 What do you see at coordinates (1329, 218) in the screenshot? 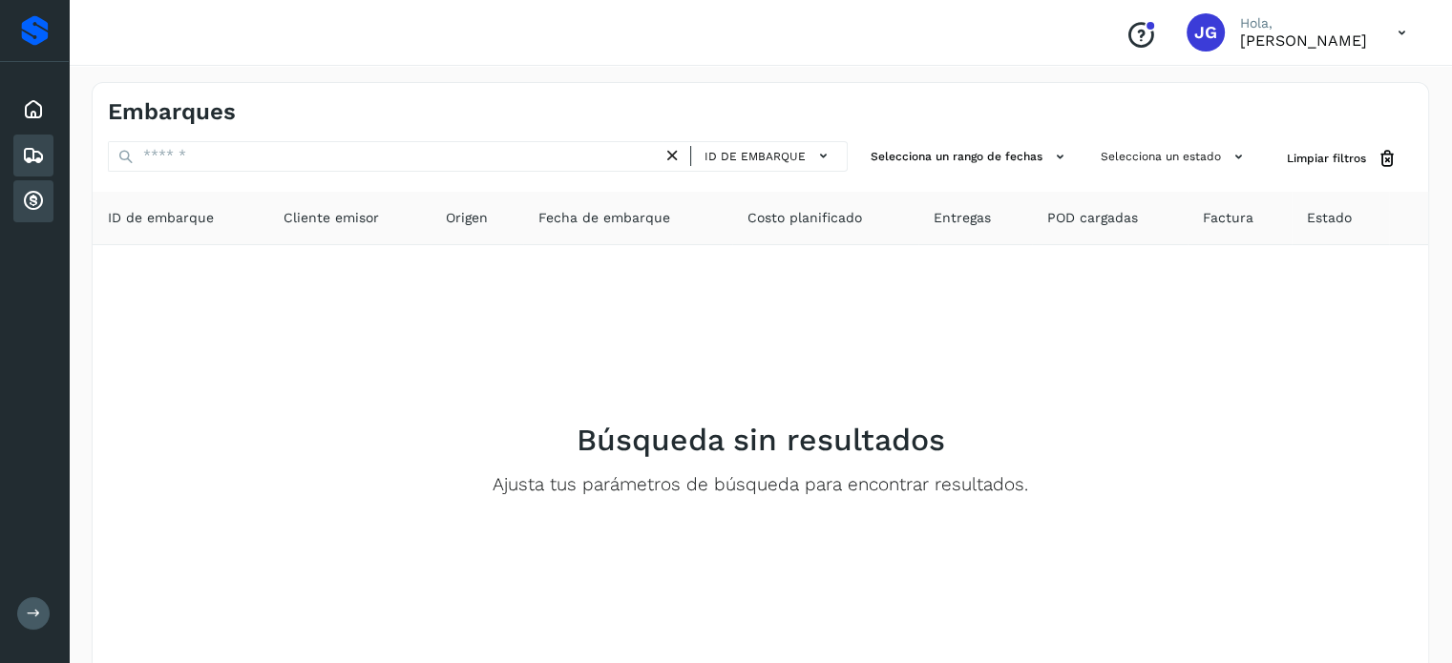
I see `span: Estado` at bounding box center [1329, 218].